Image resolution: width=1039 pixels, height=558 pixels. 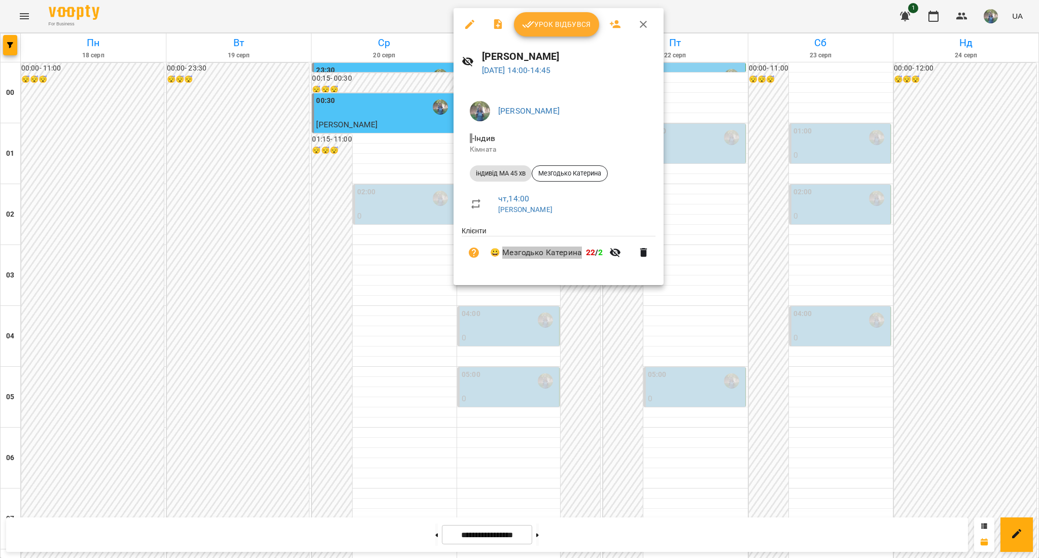 I want to click on span: 22, so click(x=591, y=252).